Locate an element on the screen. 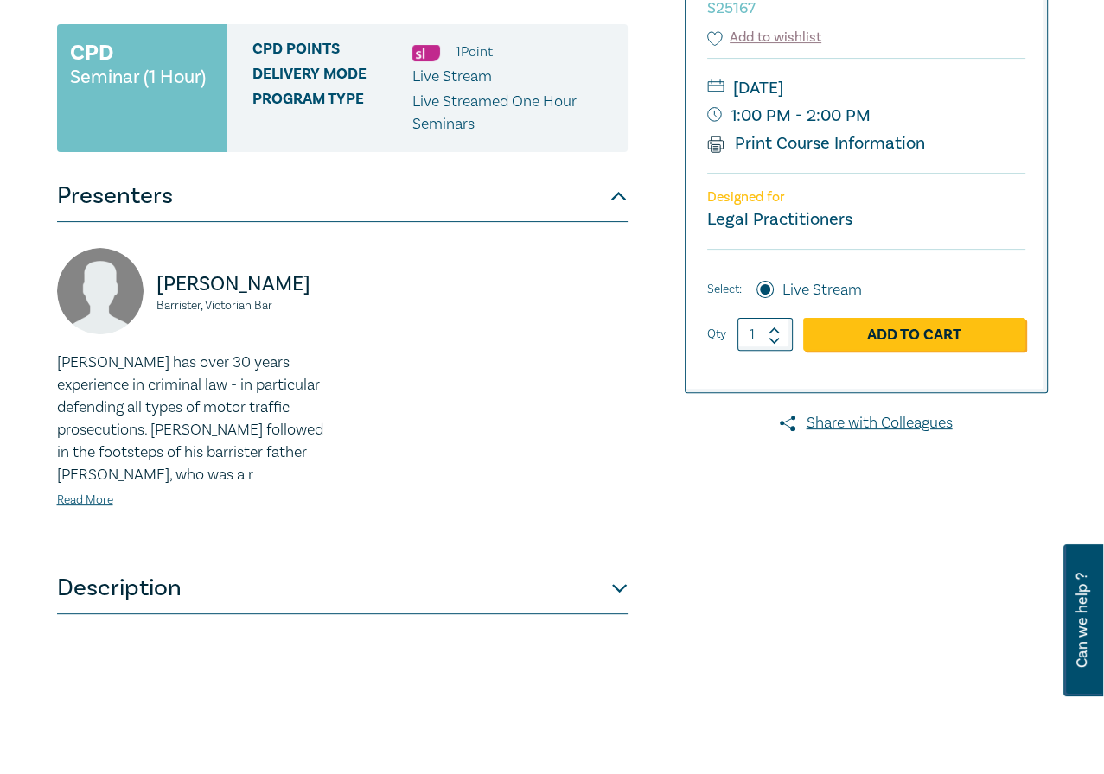  span: Program type is located at coordinates (332, 113).